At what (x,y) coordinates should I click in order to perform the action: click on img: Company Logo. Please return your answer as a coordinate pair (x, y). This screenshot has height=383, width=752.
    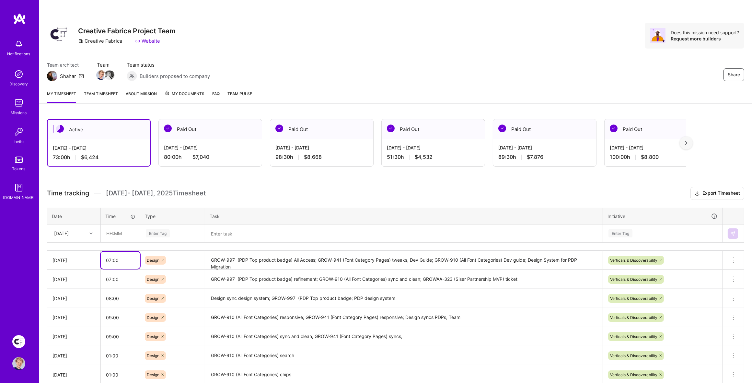
    Looking at the image, I should click on (59, 34).